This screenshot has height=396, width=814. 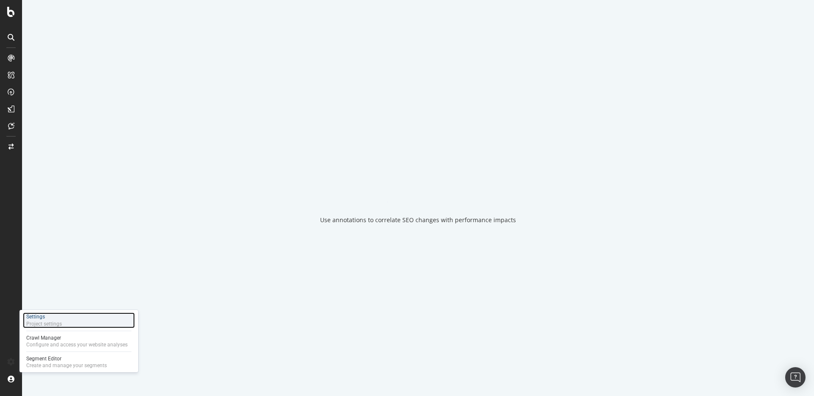 I want to click on div: Create and manage your segments, so click(x=67, y=365).